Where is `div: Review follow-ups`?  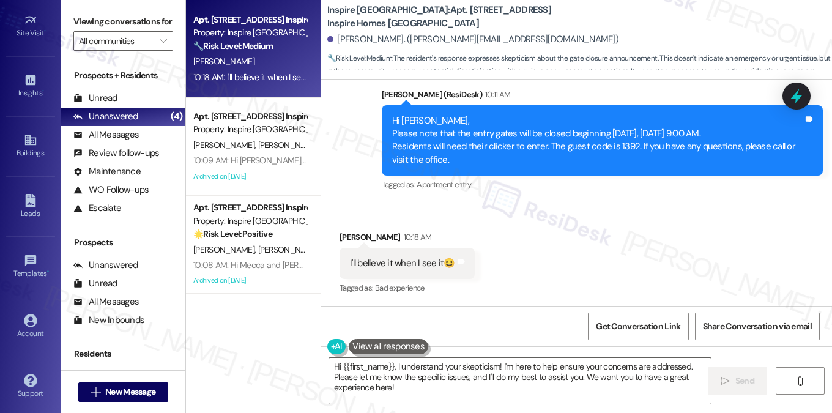
div: Review follow-ups is located at coordinates (116, 153).